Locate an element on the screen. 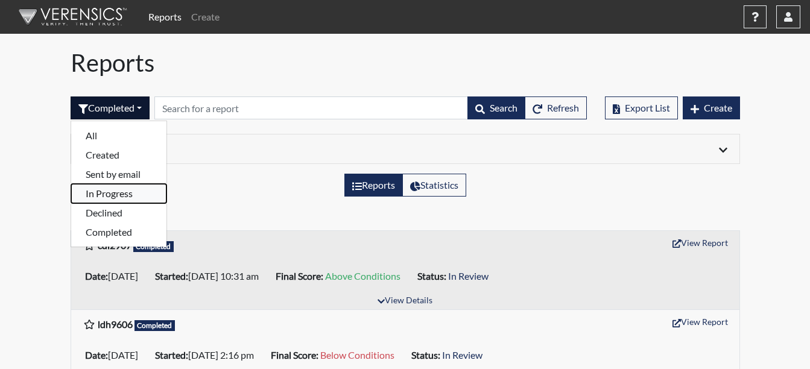 Image resolution: width=810 pixels, height=369 pixels. span: Refresh is located at coordinates (563, 107).